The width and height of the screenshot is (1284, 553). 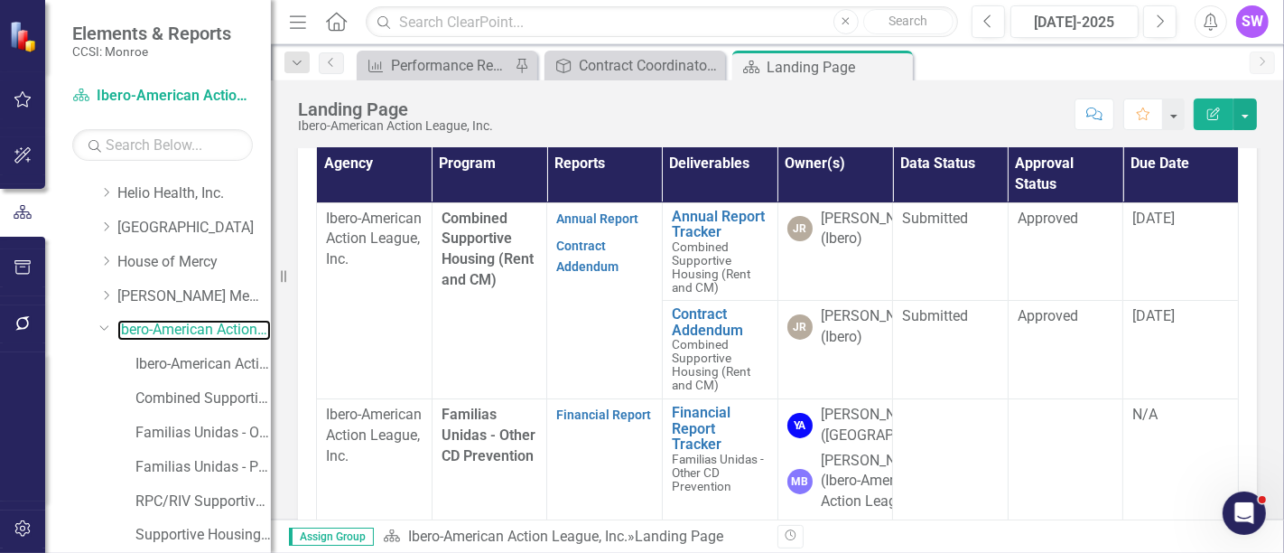 I want to click on div: Ibero-American Action League, Inc., so click(x=395, y=125).